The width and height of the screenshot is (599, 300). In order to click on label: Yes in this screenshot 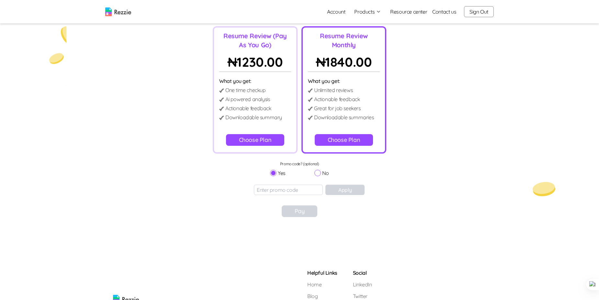, I will do `click(278, 173)`.